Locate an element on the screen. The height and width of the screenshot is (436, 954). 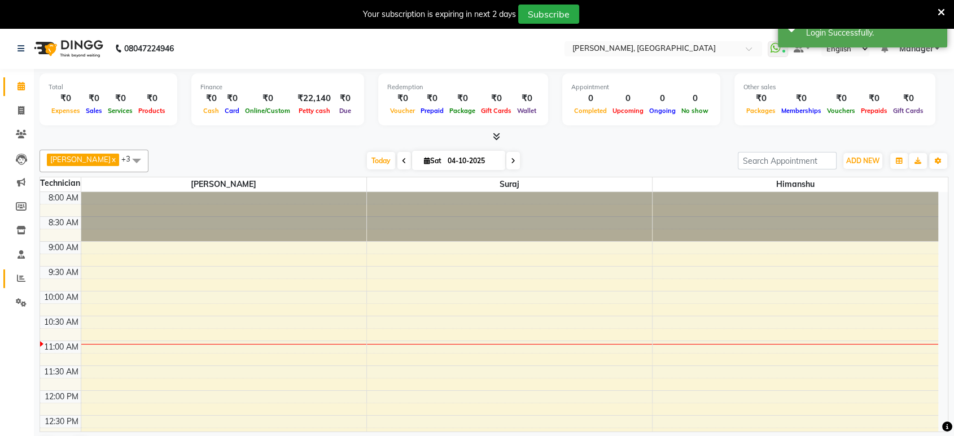
span: Online/Custom is located at coordinates (267, 111).